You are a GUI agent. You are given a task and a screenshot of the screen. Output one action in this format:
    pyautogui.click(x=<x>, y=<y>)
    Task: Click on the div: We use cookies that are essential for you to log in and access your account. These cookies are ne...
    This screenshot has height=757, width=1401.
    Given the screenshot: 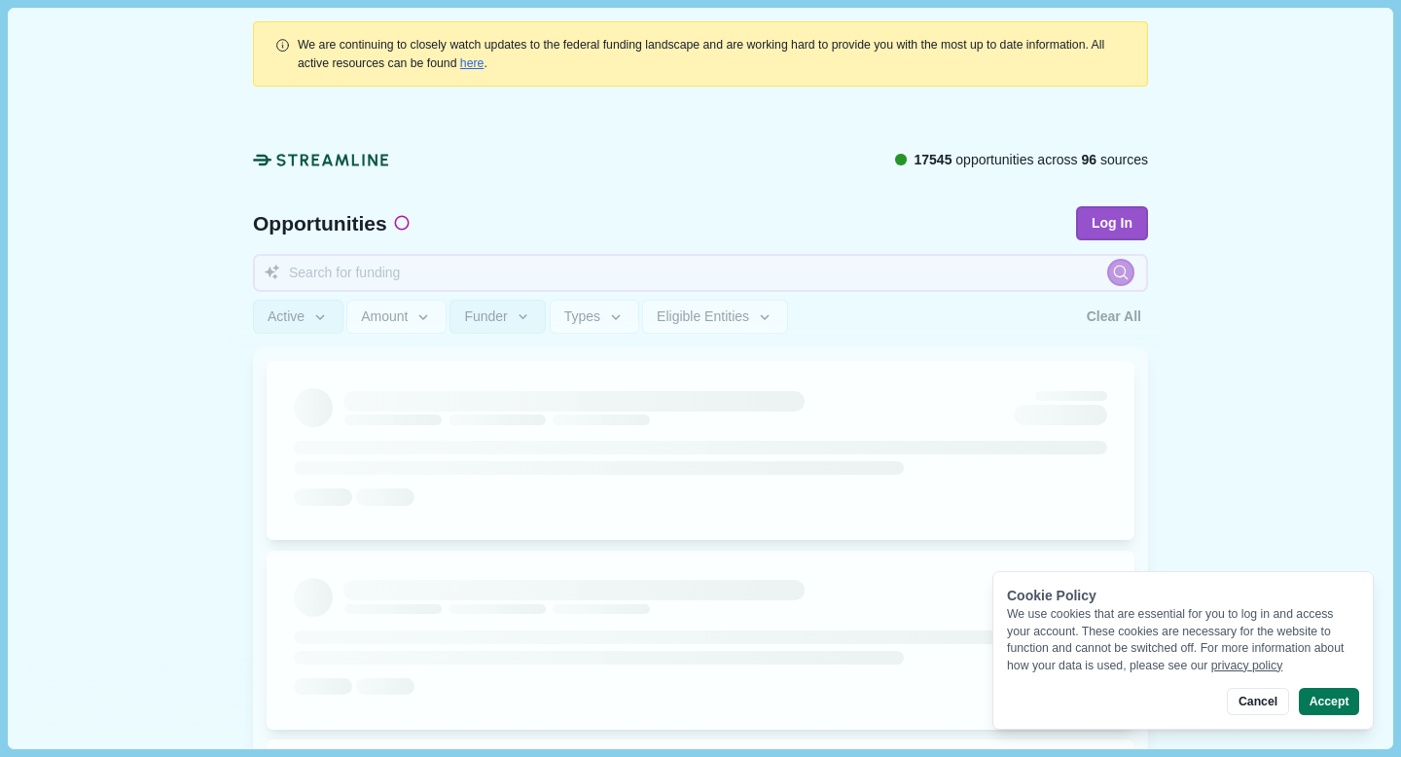 What is the action you would take?
    pyautogui.click(x=1183, y=640)
    